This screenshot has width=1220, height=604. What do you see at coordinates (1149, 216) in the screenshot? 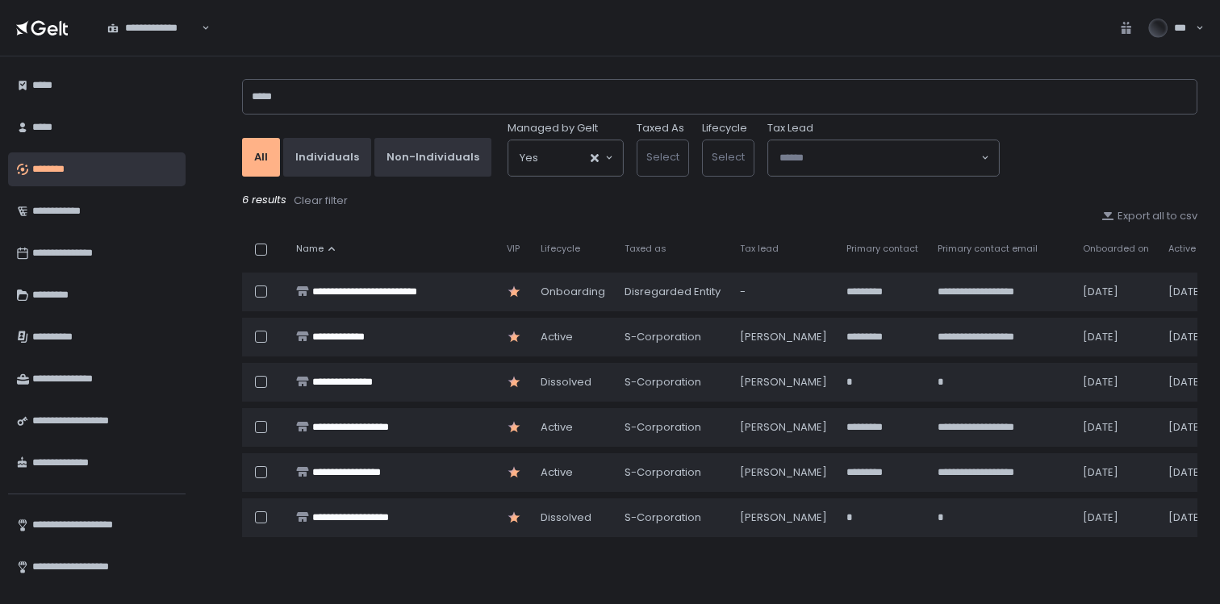
I see `div: Export all to csv` at bounding box center [1149, 216].